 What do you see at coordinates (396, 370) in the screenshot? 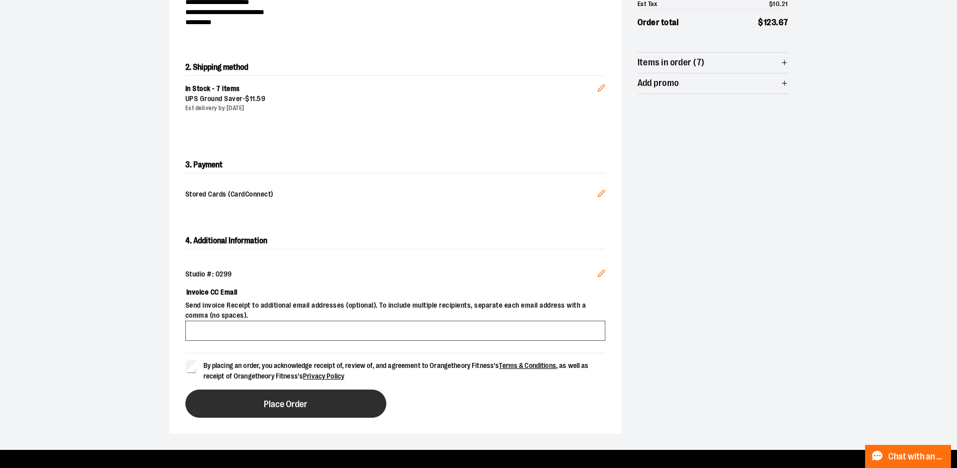
I see `span: By placing an order, you acknowledge receipt of, review of, and agreement to Orangetheory Fitness...` at bounding box center [396, 370].